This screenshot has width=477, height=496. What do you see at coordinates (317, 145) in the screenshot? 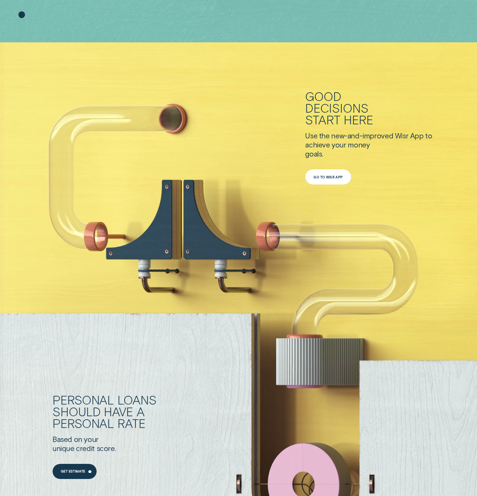
I see `div: achieve` at bounding box center [317, 145].